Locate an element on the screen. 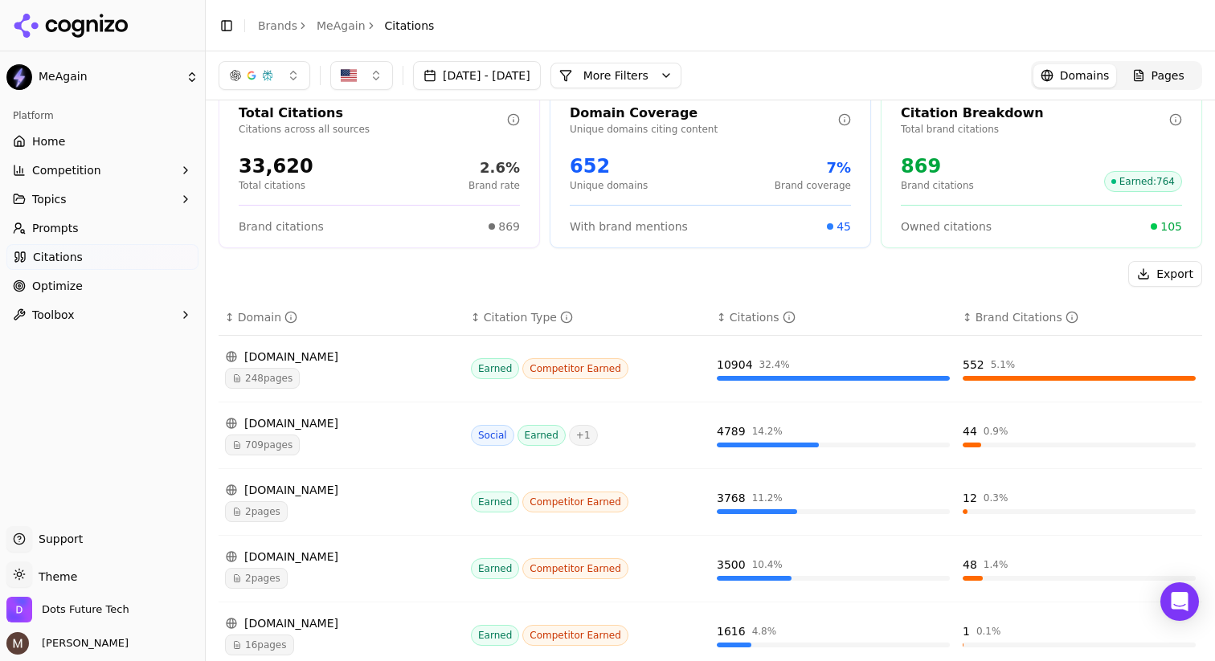  div: 44 is located at coordinates (970, 432).